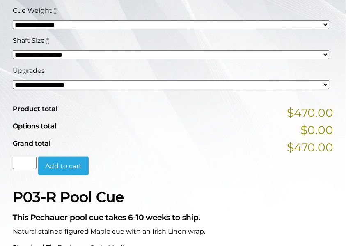 This screenshot has height=246, width=346. I want to click on button: Add to cart, so click(63, 166).